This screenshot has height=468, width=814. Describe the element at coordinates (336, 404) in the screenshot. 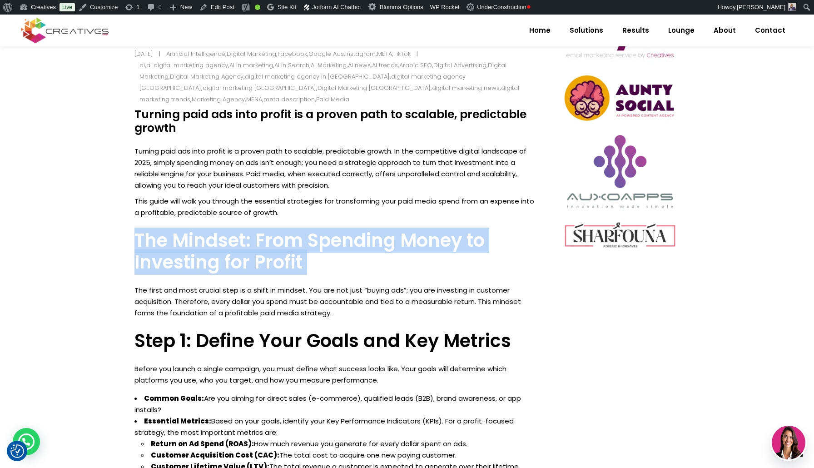

I see `li: Are you aiming for direct sales (e-commerce), qualified leads (B2B), brand awareness, or app inst...` at that location.